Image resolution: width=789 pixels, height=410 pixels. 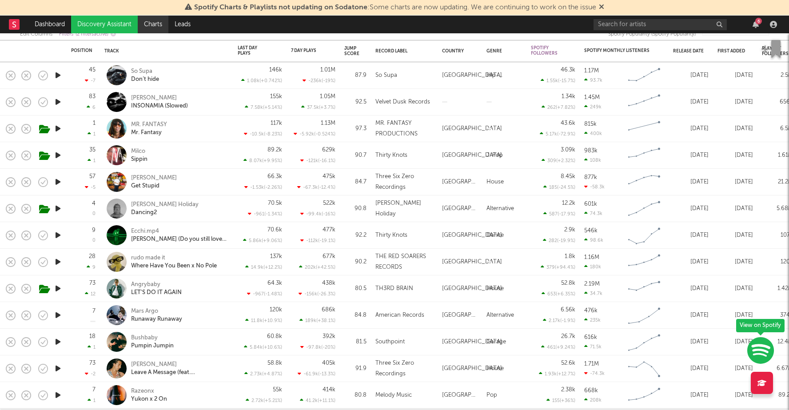 I want to click on div: Filters, so click(x=88, y=34).